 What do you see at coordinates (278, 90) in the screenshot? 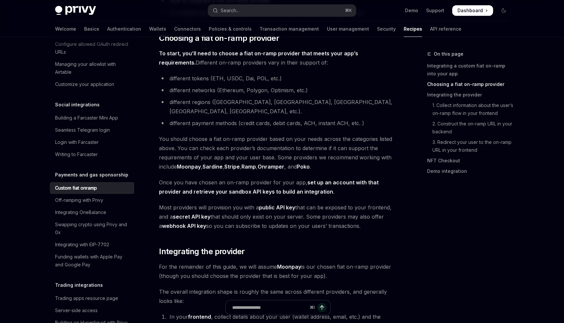
I see `li: different networks (Ethereum, Polygon, Optimism, etc.)` at bounding box center [278, 90].